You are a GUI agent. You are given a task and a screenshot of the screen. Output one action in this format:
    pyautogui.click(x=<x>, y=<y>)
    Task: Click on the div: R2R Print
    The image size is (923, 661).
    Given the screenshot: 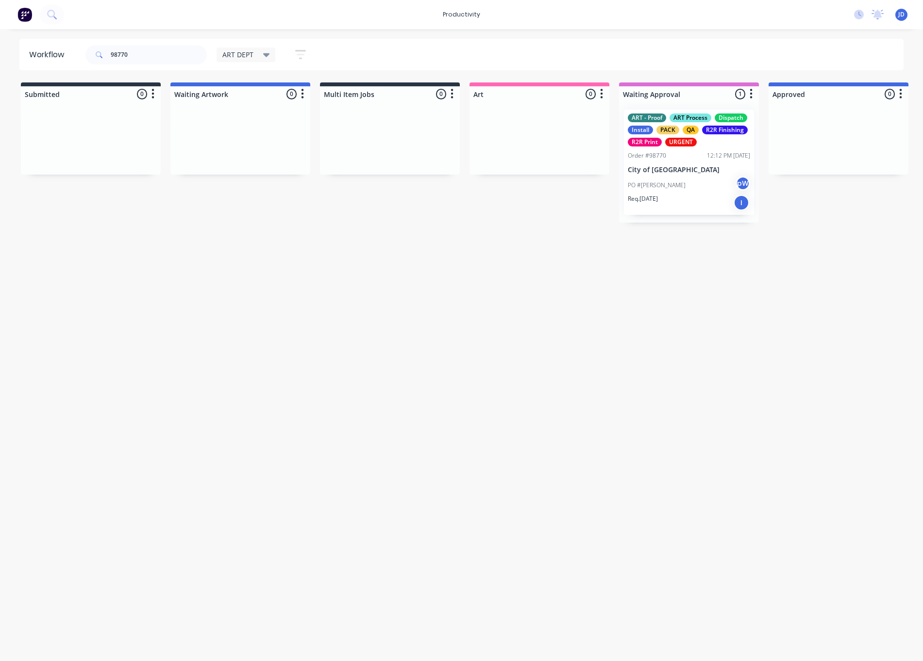 What is the action you would take?
    pyautogui.click(x=645, y=142)
    